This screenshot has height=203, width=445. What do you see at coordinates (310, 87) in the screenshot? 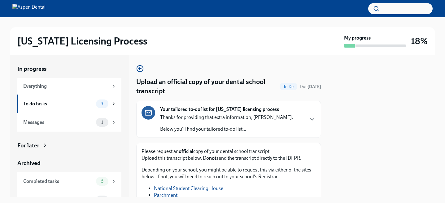
I see `span: October 23rd, 2025 10:00` at bounding box center [310, 87].